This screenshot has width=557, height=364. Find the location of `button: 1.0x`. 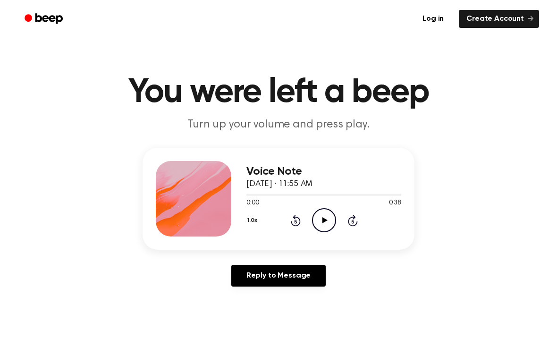

button: 1.0x is located at coordinates (254, 221).